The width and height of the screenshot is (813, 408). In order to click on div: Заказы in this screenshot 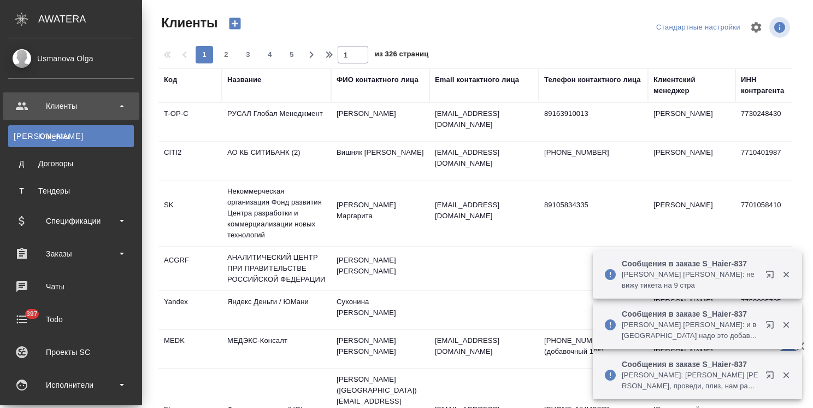, I will do `click(71, 254)`.